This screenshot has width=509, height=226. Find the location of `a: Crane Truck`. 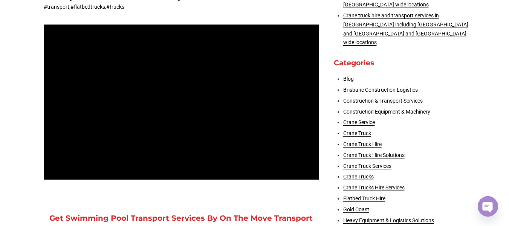

a: Crane Truck is located at coordinates (357, 133).